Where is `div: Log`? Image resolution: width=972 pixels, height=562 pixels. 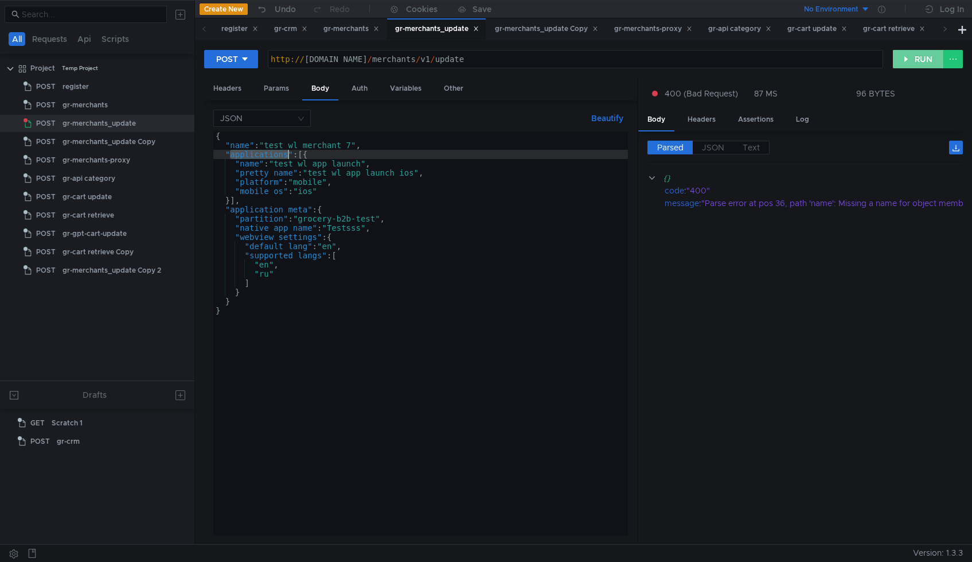 div: Log is located at coordinates (803, 119).